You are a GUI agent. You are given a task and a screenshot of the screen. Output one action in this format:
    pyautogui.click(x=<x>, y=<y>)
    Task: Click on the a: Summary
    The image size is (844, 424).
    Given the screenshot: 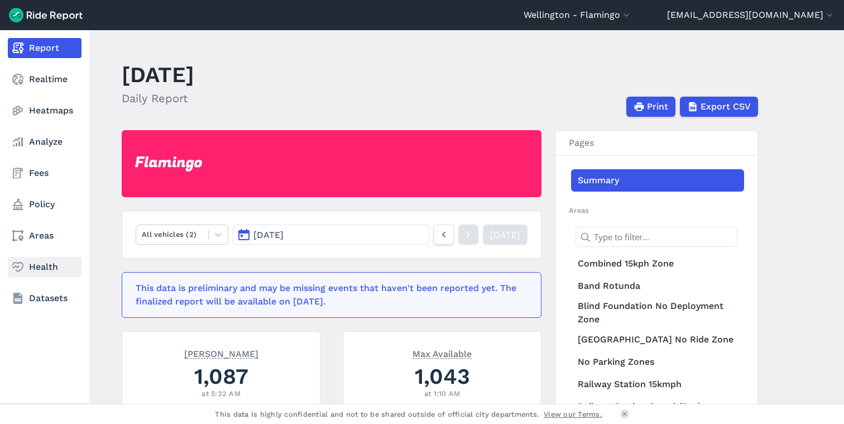 What is the action you would take?
    pyautogui.click(x=658, y=180)
    